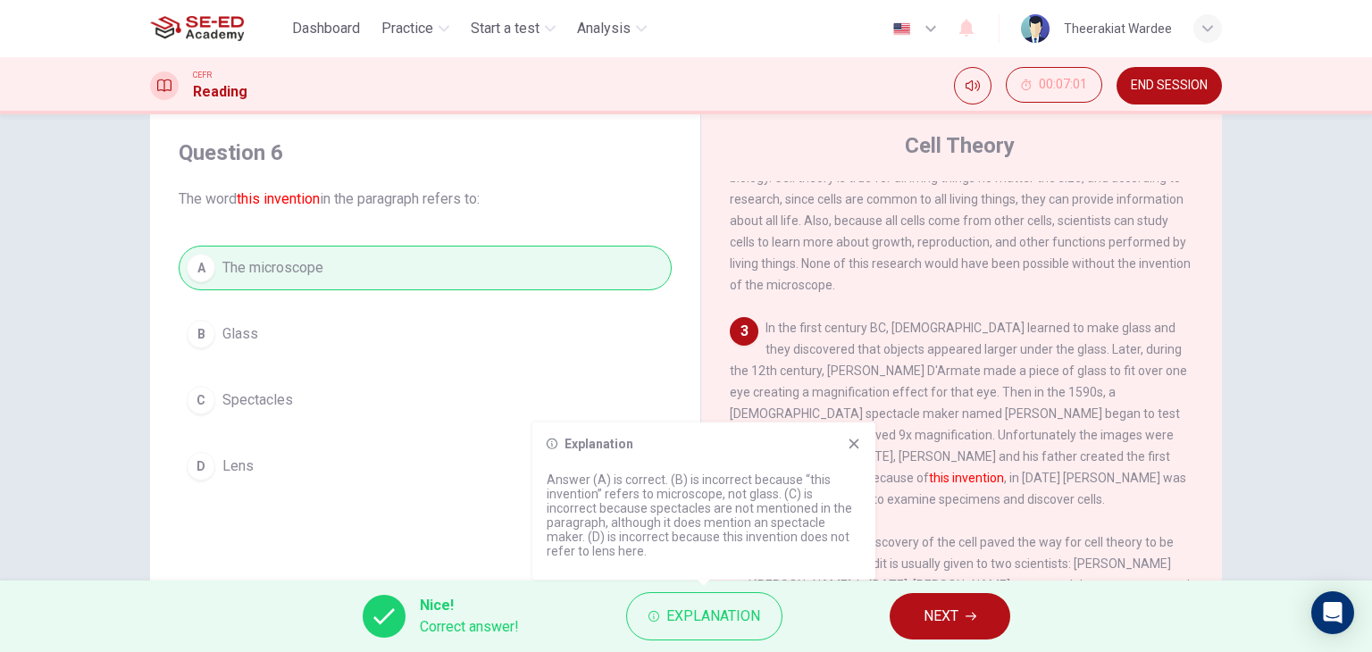 This screenshot has width=1372, height=652. Describe the element at coordinates (505, 29) in the screenshot. I see `span: Start a test` at that location.